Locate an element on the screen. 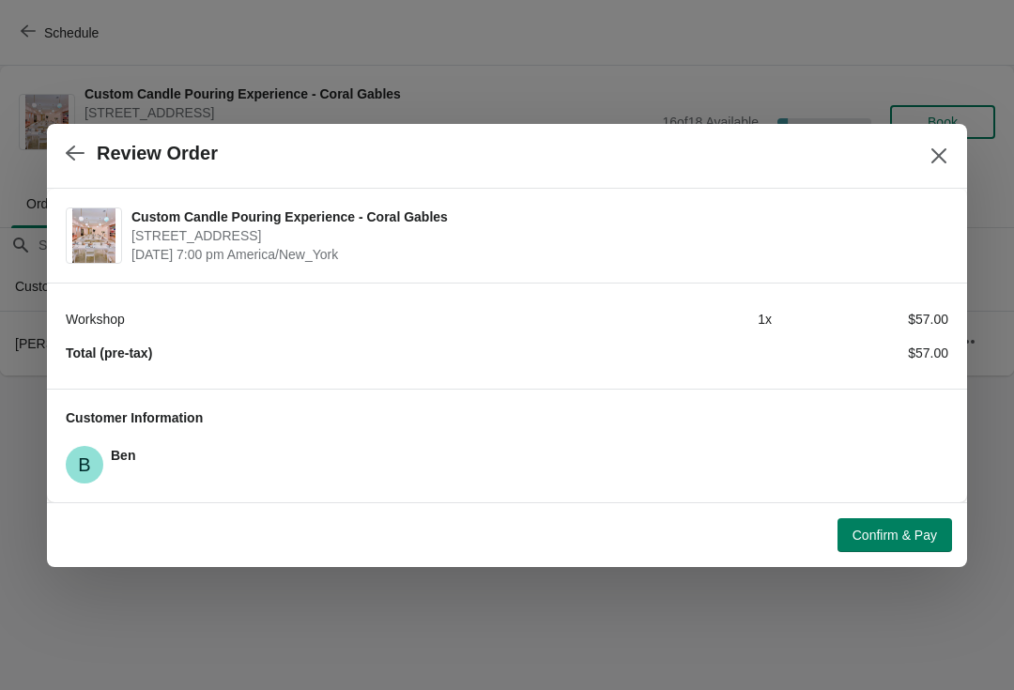  span: Confirm & Pay is located at coordinates (895, 535).